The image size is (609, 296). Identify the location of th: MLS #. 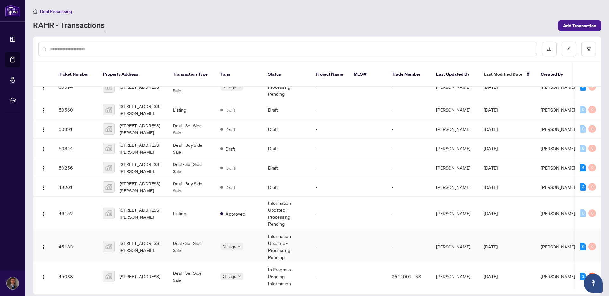
(368, 75).